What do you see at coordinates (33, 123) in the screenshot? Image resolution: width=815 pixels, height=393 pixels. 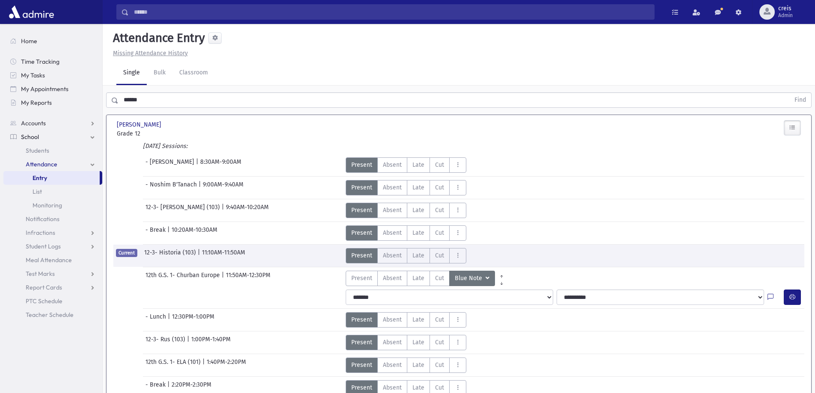 I see `span: Accounts` at bounding box center [33, 123].